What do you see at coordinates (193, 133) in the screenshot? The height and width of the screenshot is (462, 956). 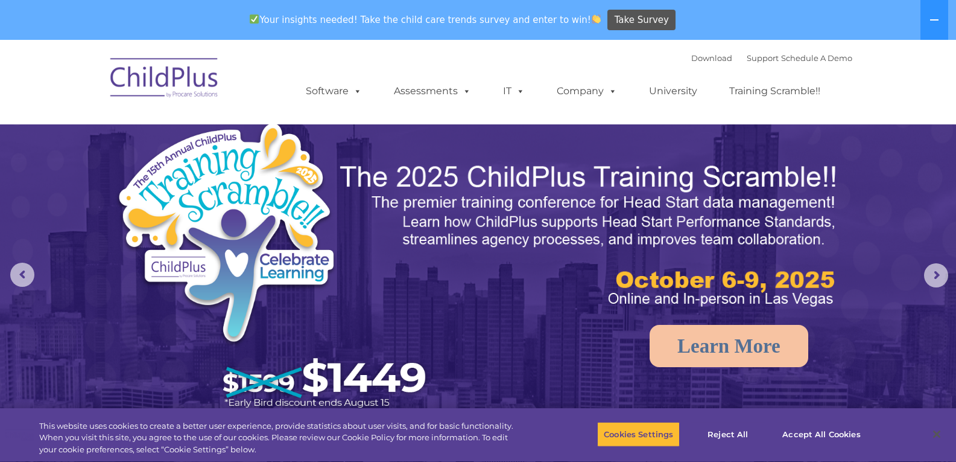 I see `span: Phone number` at bounding box center [193, 133].